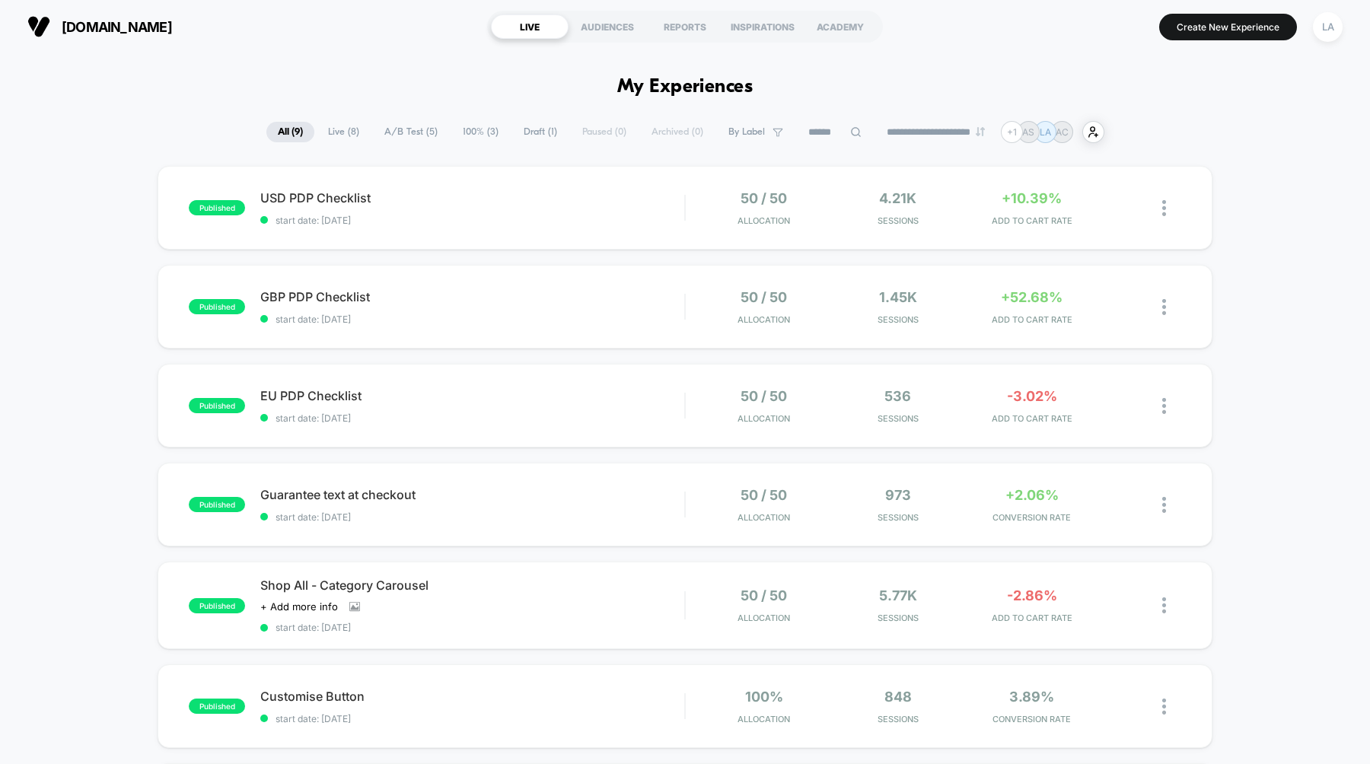  What do you see at coordinates (1032, 198) in the screenshot?
I see `span: +10.39%` at bounding box center [1032, 198].